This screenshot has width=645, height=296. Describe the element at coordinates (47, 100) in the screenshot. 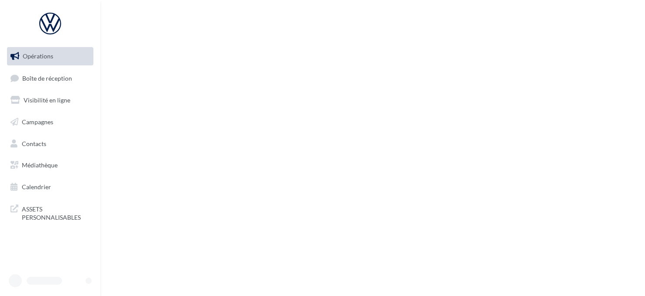

I see `span: Visibilité en ligne` at that location.